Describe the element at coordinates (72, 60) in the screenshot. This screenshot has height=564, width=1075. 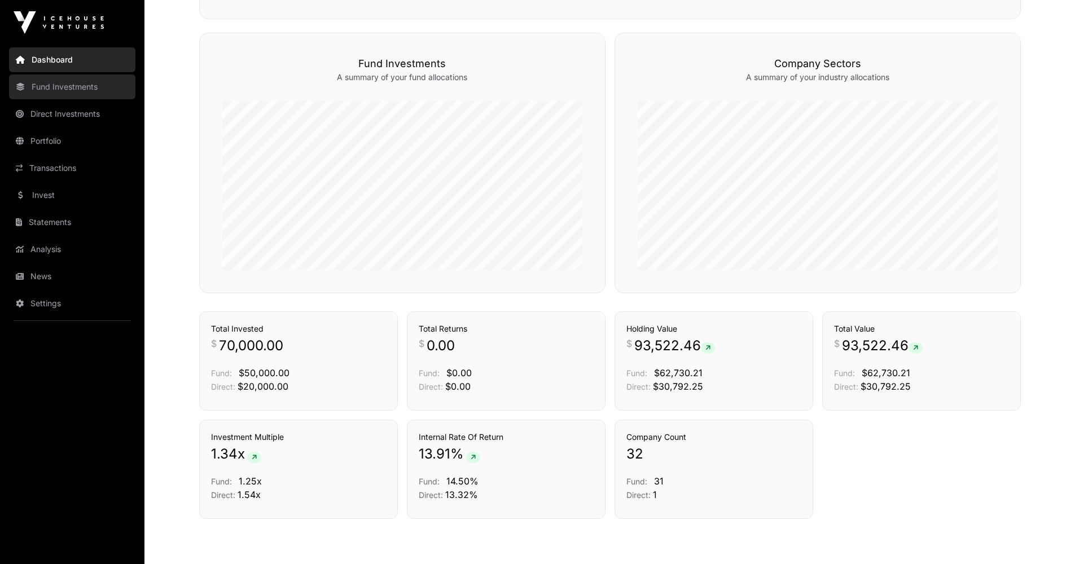
I see `a: Dashboard` at that location.